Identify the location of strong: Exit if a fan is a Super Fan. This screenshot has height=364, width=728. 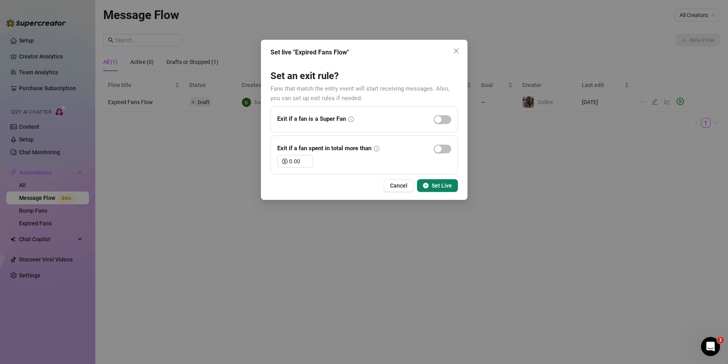
(311, 119).